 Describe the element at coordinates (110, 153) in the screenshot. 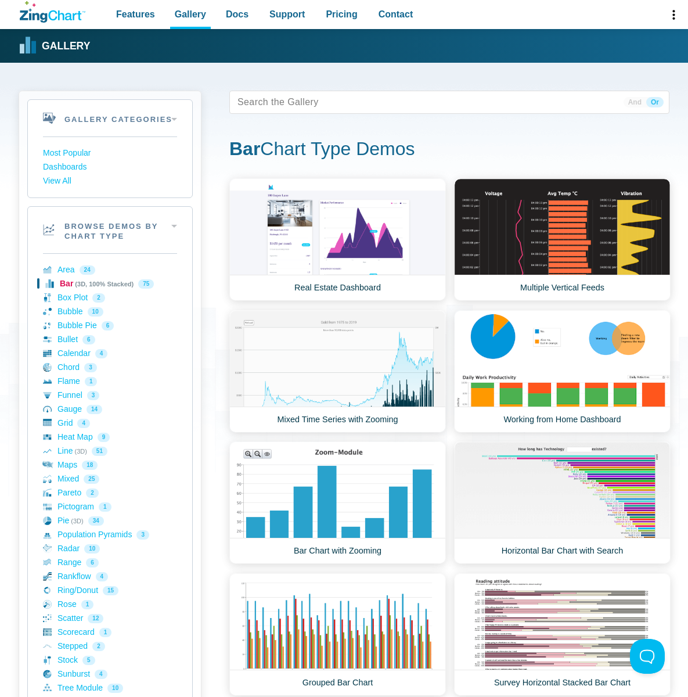

I see `a: Most Popular` at that location.